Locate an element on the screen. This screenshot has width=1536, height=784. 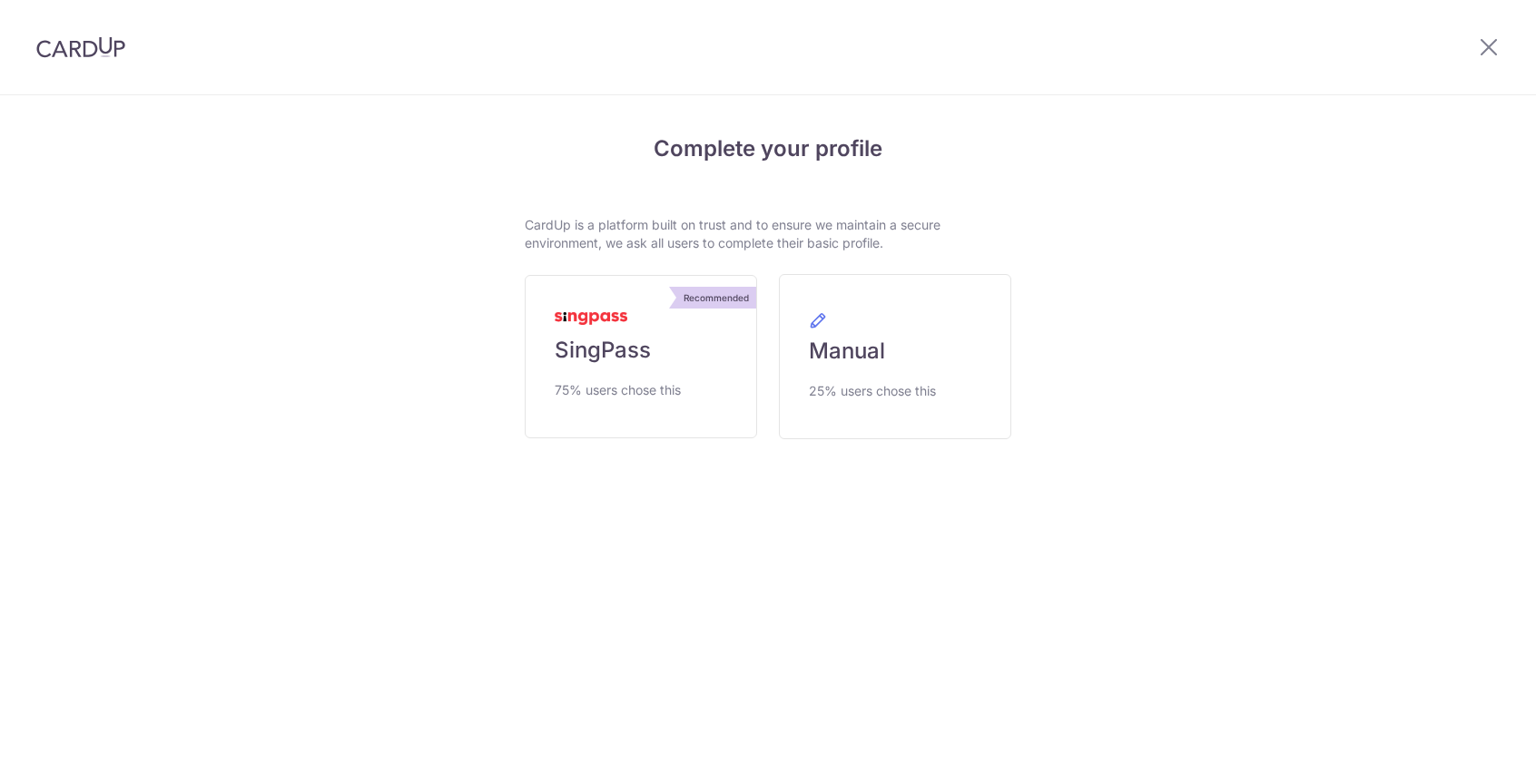
span: SingPass is located at coordinates (602, 351).